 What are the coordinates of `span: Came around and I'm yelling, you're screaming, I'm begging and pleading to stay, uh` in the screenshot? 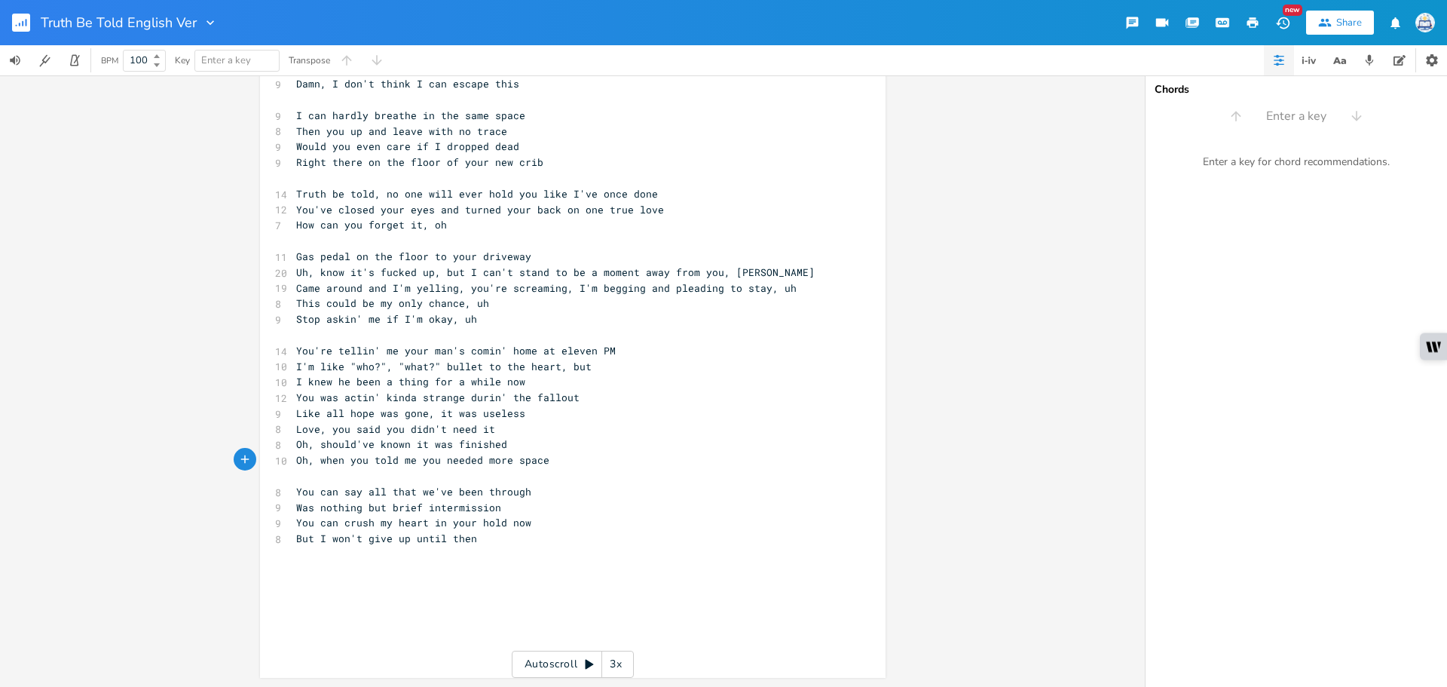 It's located at (547, 288).